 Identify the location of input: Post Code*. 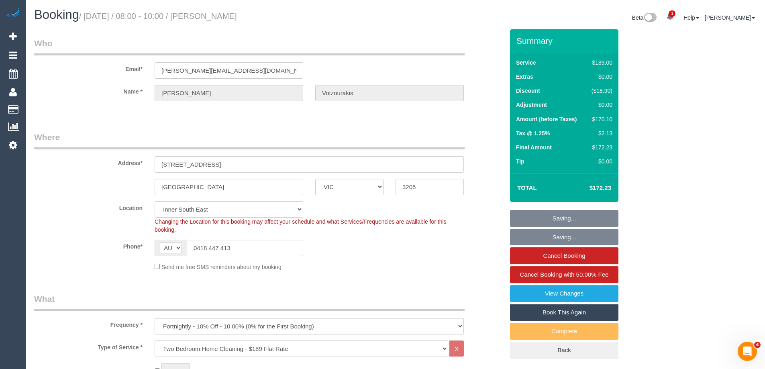
(430, 187).